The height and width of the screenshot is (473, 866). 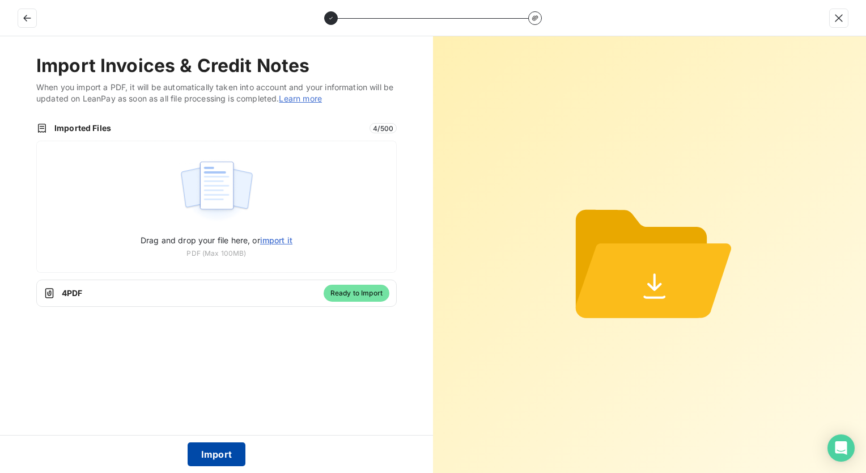 I want to click on h2: Import Invoices & Credit Notes, so click(x=217, y=66).